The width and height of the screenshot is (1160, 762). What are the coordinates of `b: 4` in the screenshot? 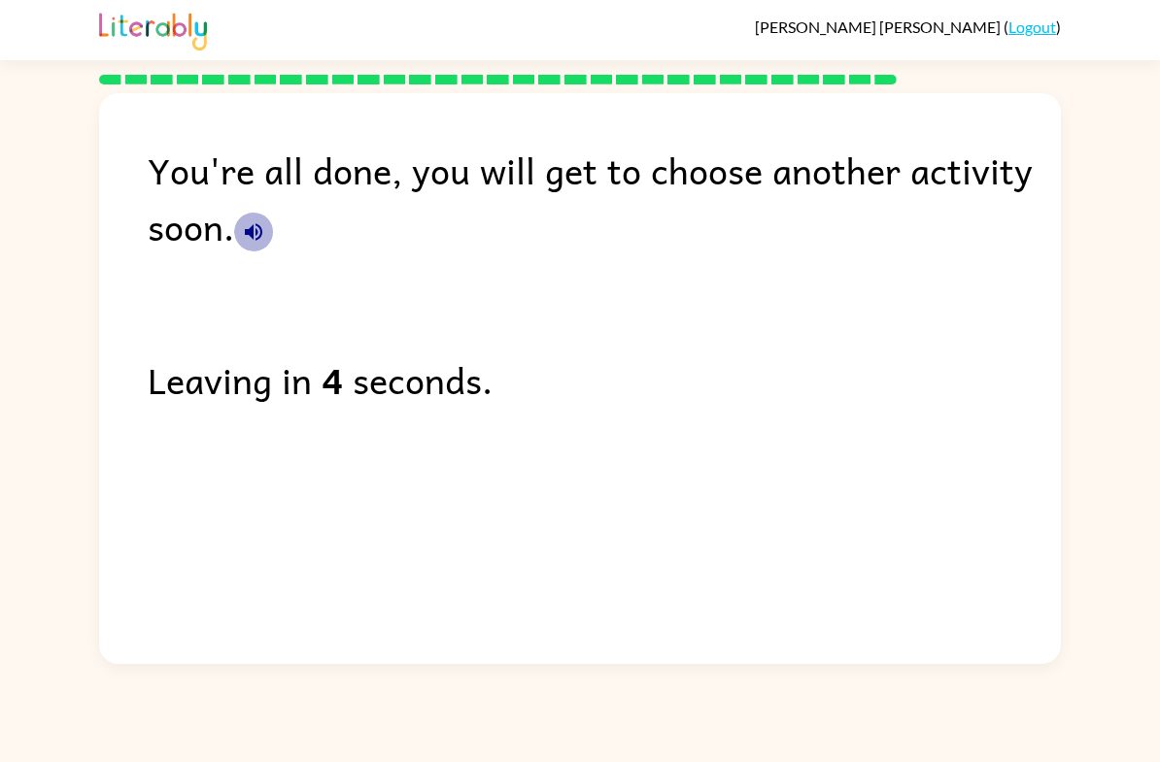 It's located at (332, 380).